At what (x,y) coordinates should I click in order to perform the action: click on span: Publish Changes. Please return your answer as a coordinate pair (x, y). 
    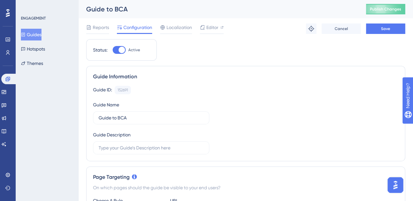
    Looking at the image, I should click on (386, 9).